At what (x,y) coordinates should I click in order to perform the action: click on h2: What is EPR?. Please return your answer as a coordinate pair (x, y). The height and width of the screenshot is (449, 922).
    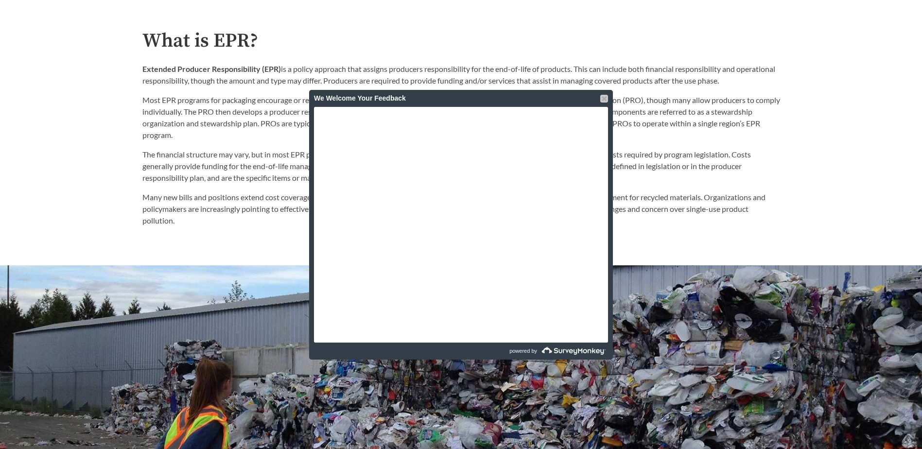
    Looking at the image, I should click on (461, 41).